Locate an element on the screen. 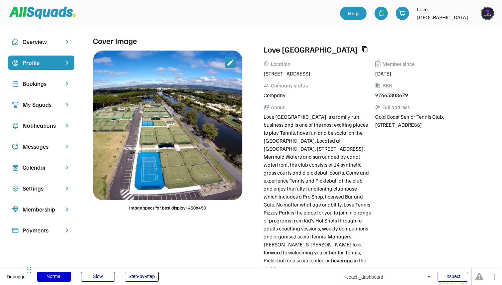 Image resolution: width=502 pixels, height=285 pixels. img: bell-03%20%281%29.svg is located at coordinates (381, 13).